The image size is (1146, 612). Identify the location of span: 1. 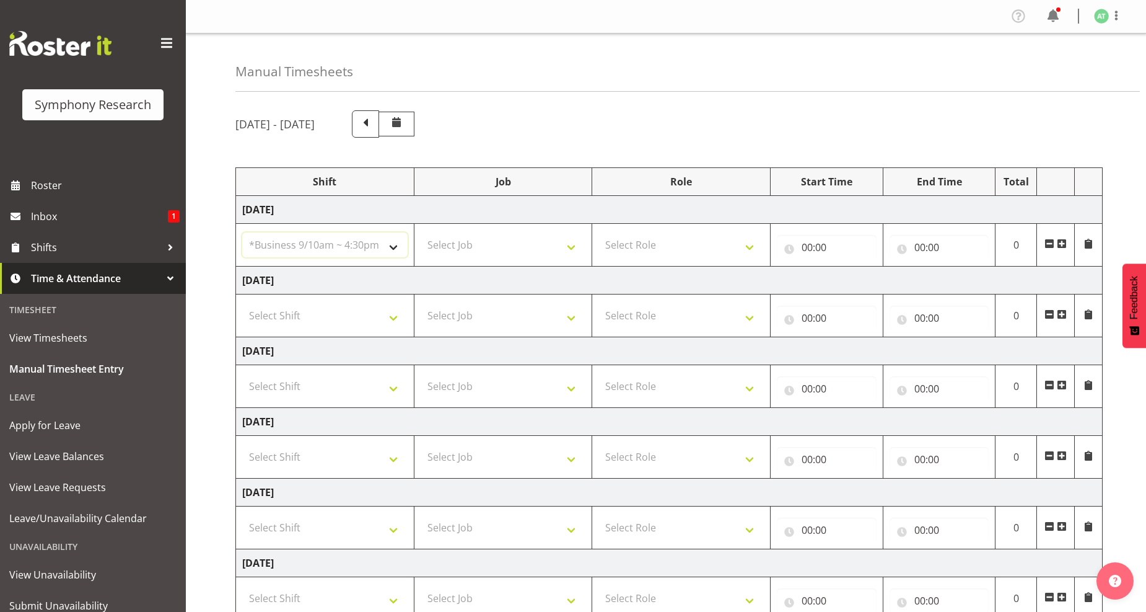
(173, 216).